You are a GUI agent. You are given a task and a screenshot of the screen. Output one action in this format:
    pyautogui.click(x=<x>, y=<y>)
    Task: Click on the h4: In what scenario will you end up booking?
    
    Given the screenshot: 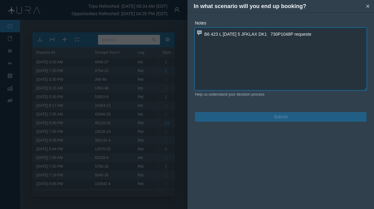 What is the action you would take?
    pyautogui.click(x=278, y=6)
    